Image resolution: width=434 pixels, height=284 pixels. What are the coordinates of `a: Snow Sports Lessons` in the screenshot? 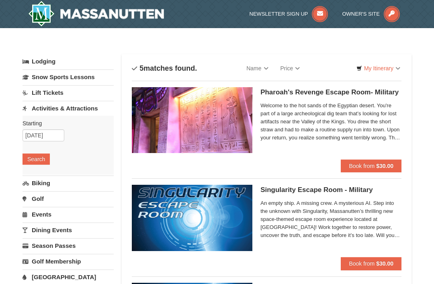 It's located at (68, 77).